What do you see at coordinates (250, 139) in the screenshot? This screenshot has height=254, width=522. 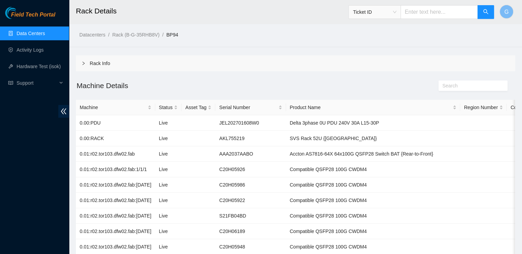 I see `td: AKL755219` at bounding box center [250, 139].